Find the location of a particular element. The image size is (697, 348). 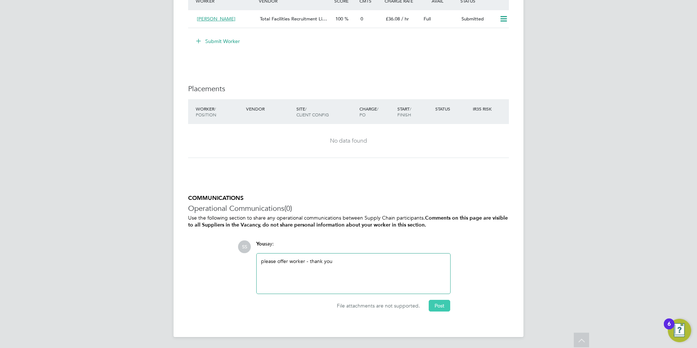

span: / Finish is located at coordinates (404, 112).